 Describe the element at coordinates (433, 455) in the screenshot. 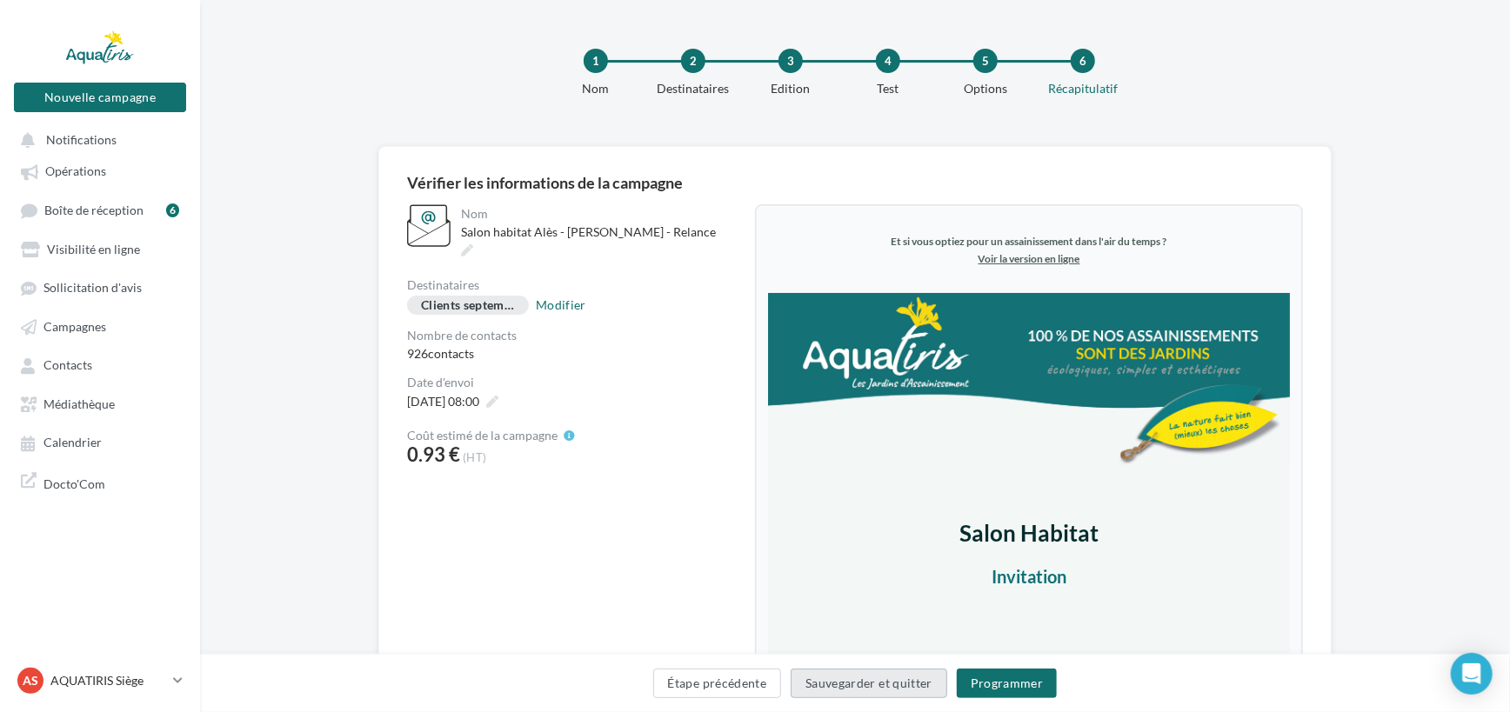

I see `span: 0.93 €` at that location.